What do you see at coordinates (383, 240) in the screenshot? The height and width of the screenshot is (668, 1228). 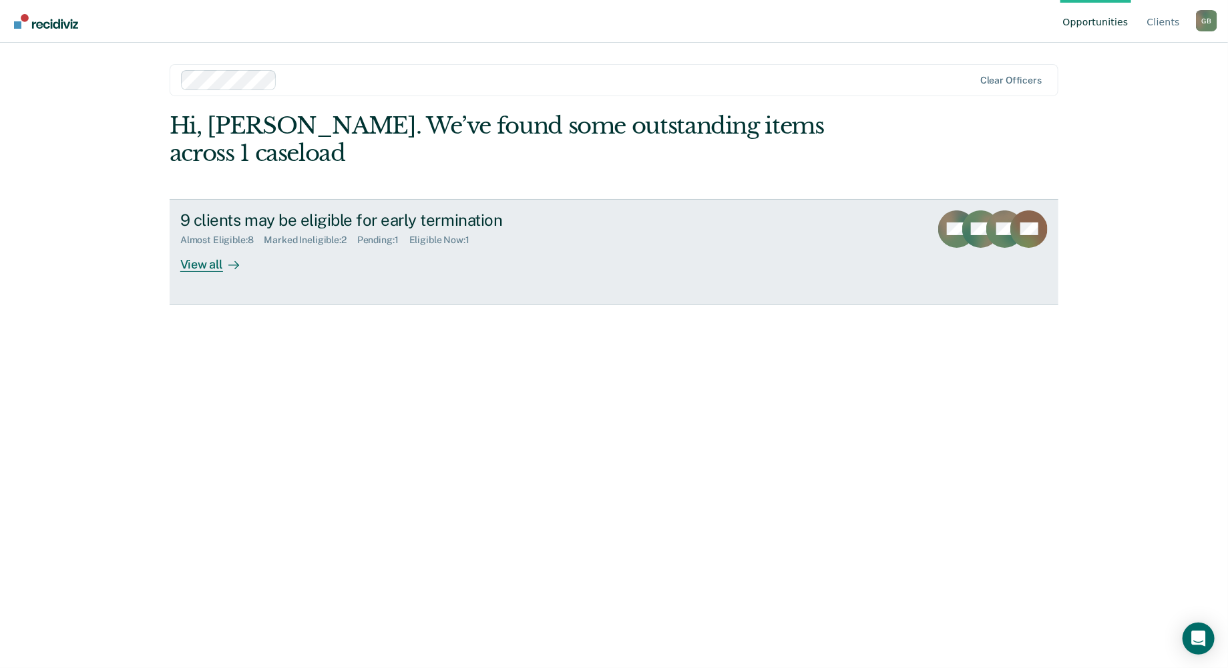 I see `div: Pending : 1` at bounding box center [383, 240].